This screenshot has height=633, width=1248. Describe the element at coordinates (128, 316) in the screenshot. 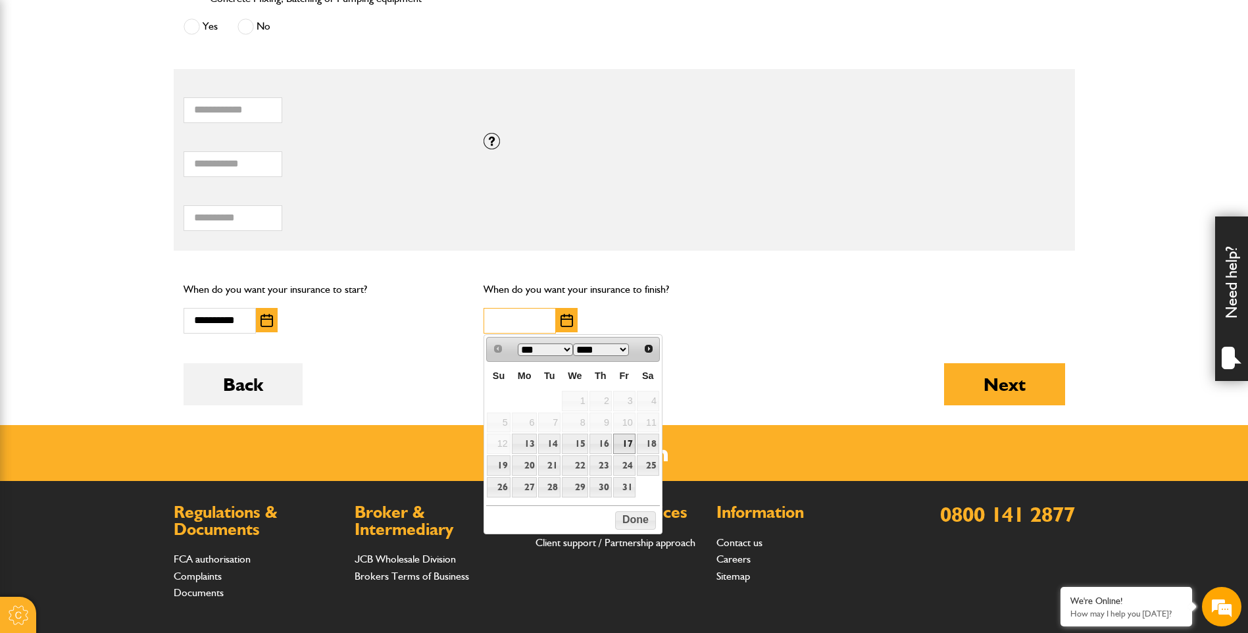

I see `textarea: Type your message and hit 'Enter'` at that location.